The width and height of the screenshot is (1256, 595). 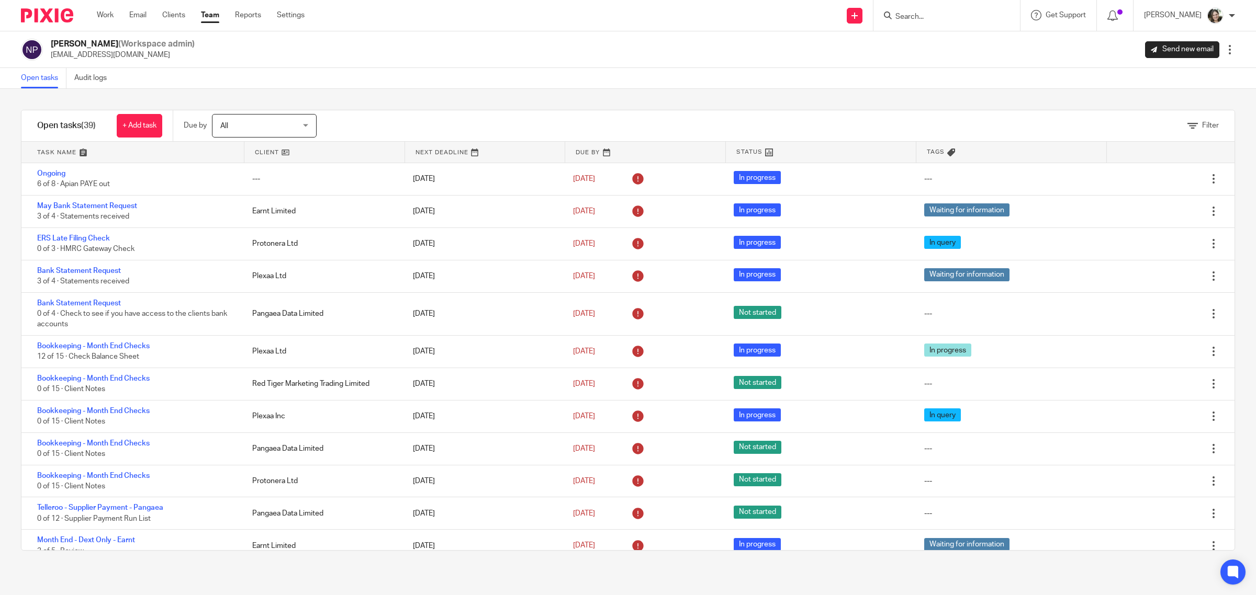 I want to click on a: Month End - Dext Only - Earnt, so click(x=86, y=540).